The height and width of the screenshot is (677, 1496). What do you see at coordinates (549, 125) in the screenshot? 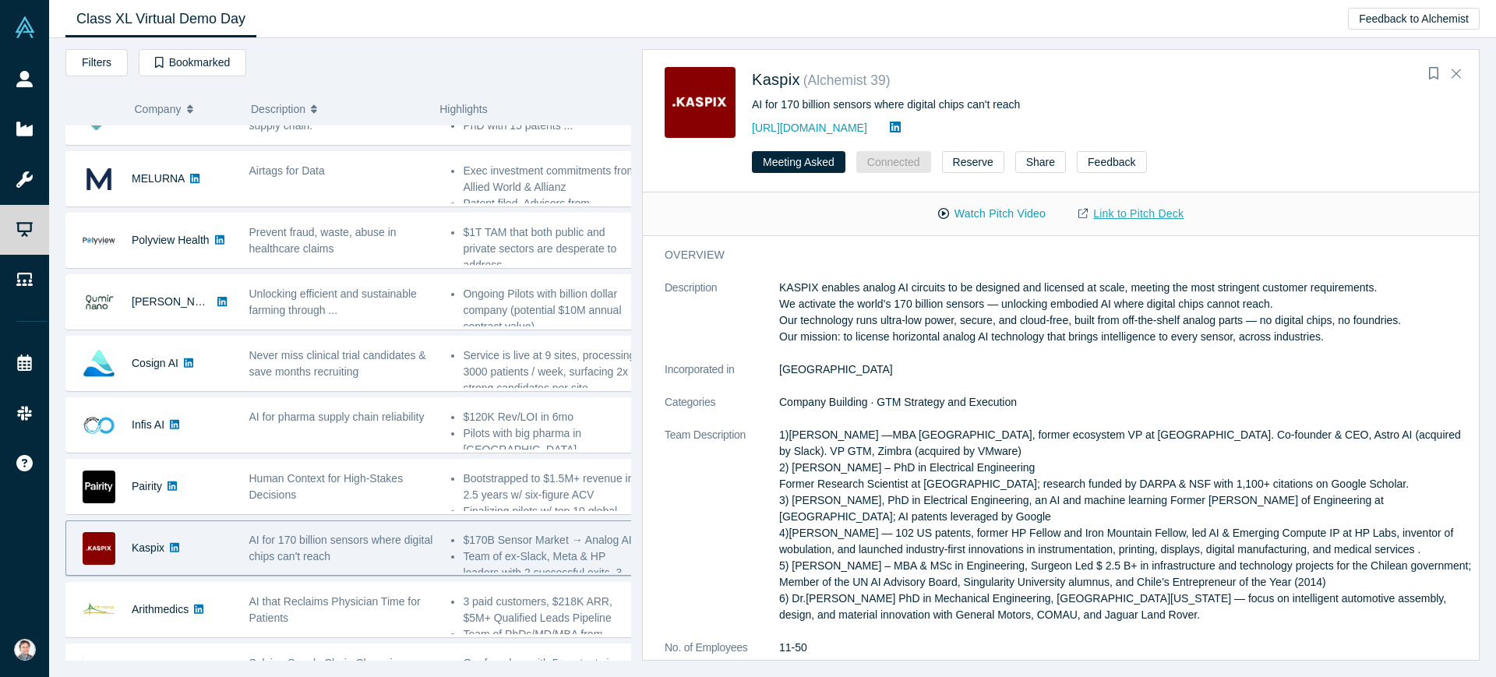
I see `li: PhD with 15 patents ...` at bounding box center [549, 125].